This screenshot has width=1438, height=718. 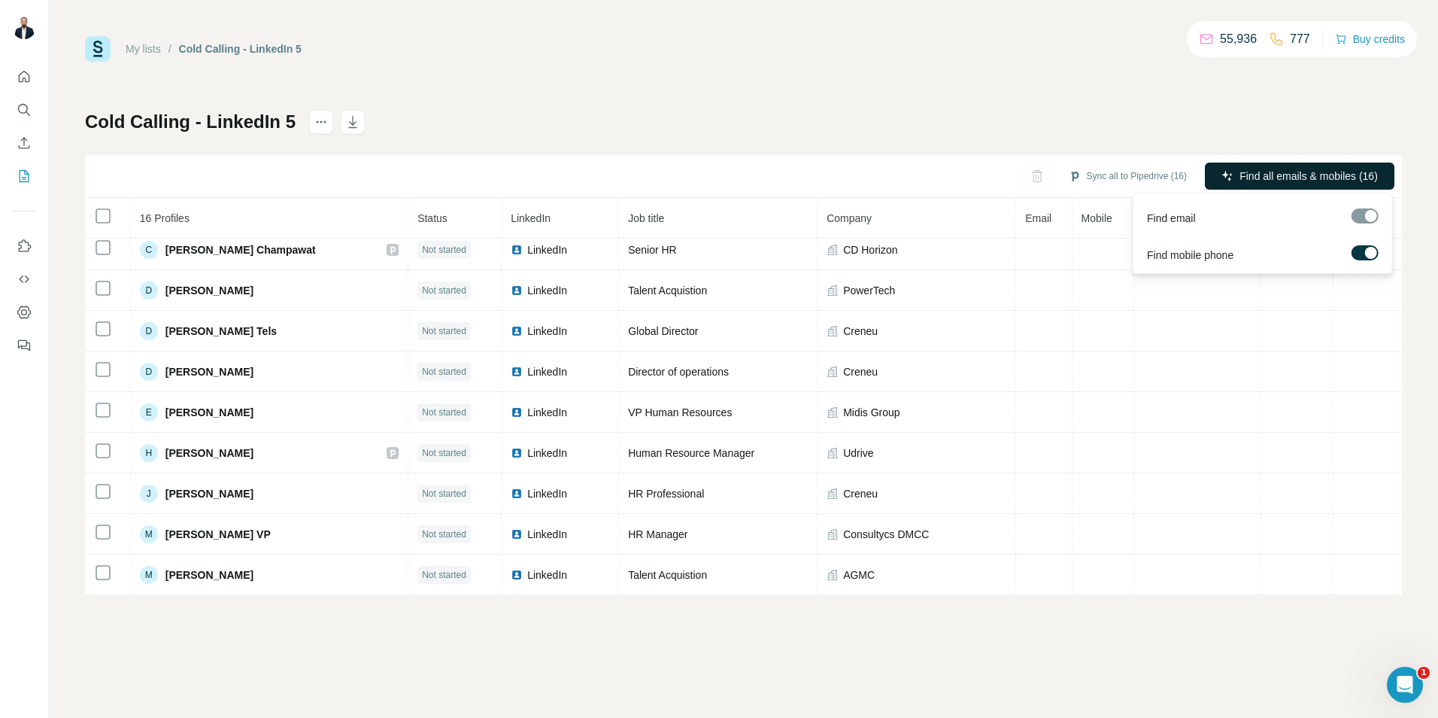 I want to click on p: 55,936, so click(x=1238, y=39).